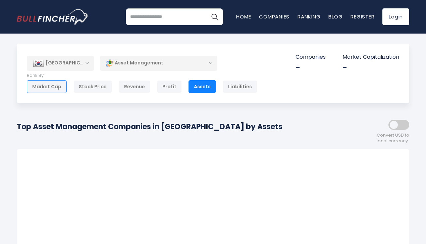  Describe the element at coordinates (274, 16) in the screenshot. I see `a: Companies` at that location.